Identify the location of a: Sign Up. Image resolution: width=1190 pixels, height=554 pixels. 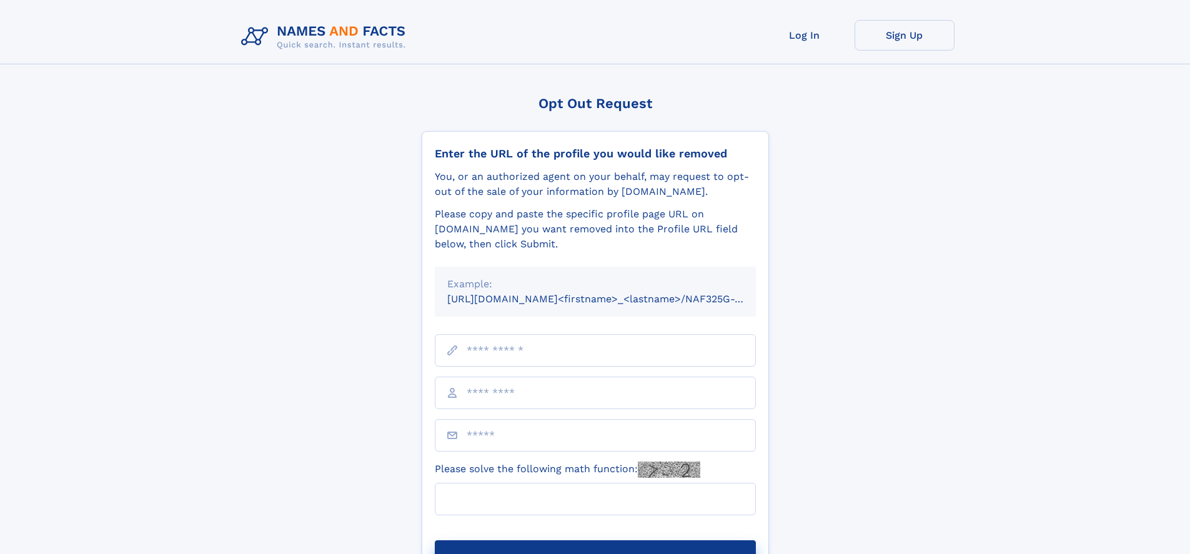
(904, 35).